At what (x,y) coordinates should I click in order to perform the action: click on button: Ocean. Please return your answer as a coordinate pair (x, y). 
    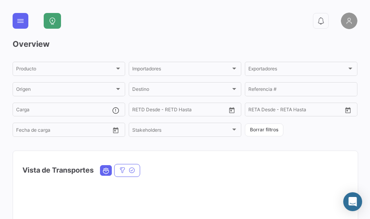
    Looking at the image, I should click on (106, 171).